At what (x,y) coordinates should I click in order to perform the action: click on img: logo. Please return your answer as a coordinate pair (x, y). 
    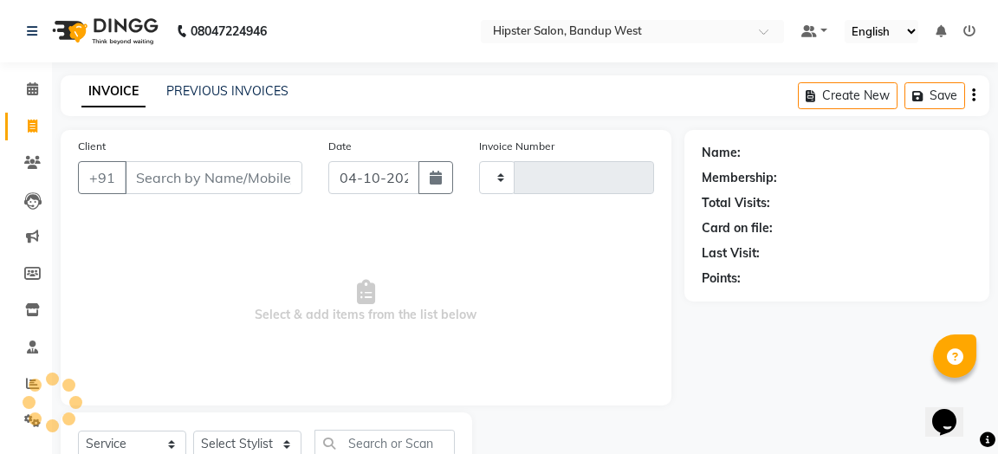
    Looking at the image, I should click on (103, 31).